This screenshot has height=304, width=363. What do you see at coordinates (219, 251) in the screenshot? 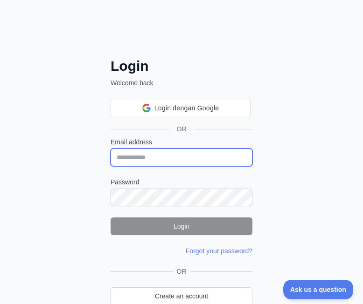
I see `a: Forgot your password?` at bounding box center [219, 251].